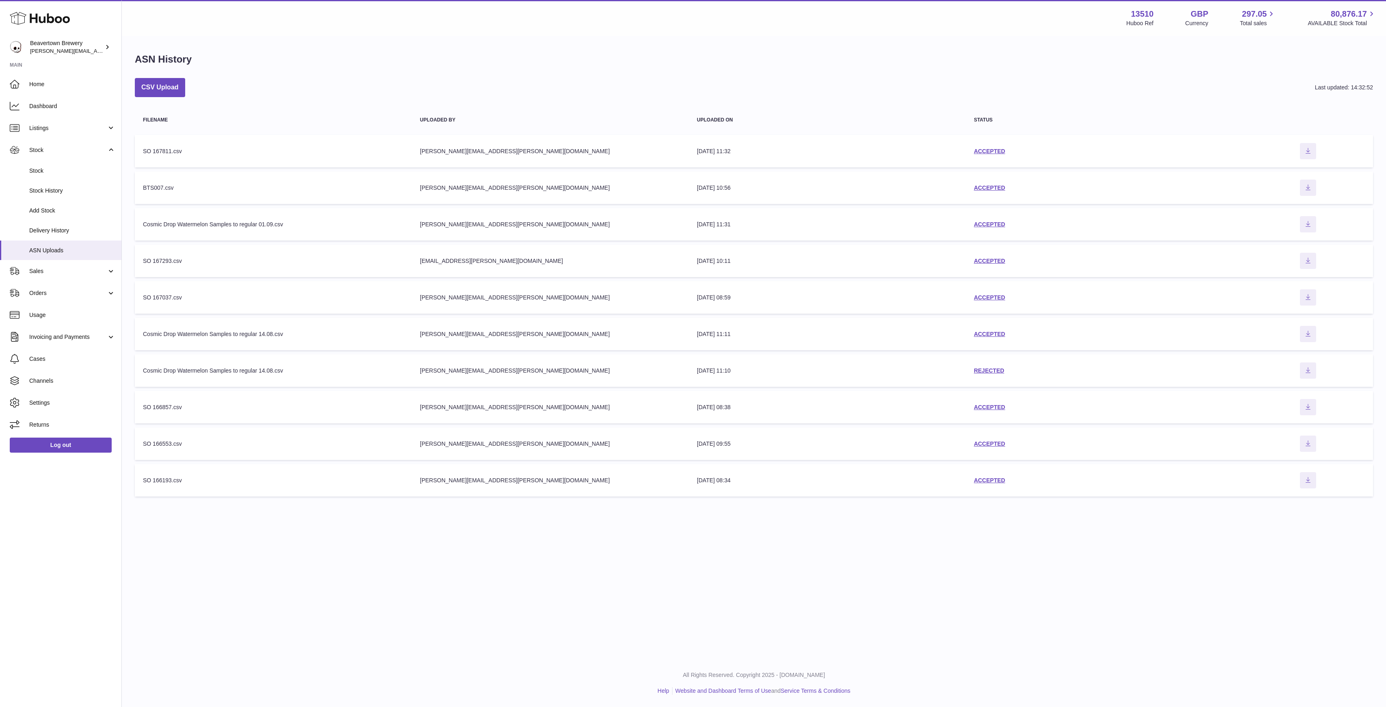 The height and width of the screenshot is (707, 1386). What do you see at coordinates (72, 359) in the screenshot?
I see `span: Cases` at bounding box center [72, 359].